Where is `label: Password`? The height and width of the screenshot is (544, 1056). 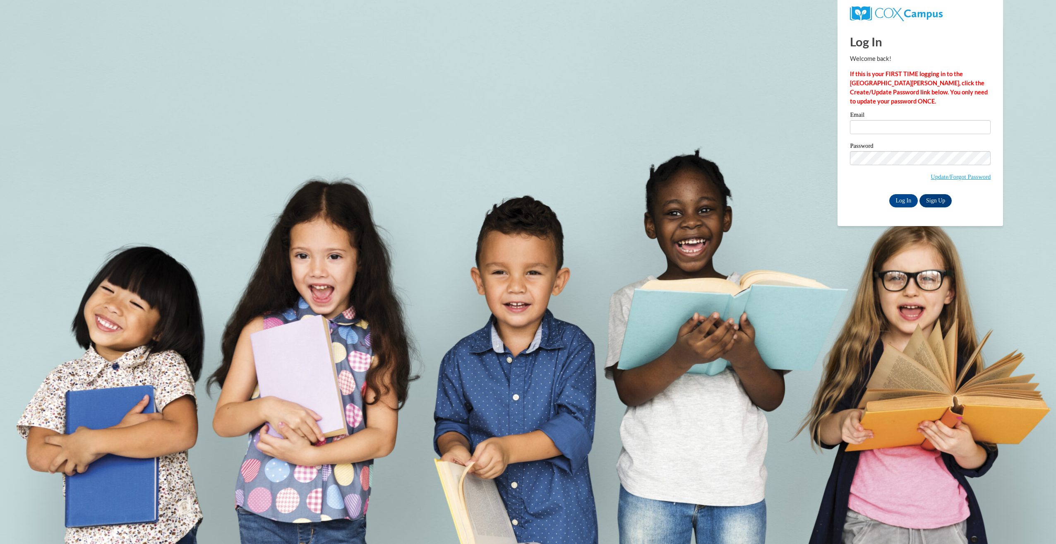 label: Password is located at coordinates (920, 147).